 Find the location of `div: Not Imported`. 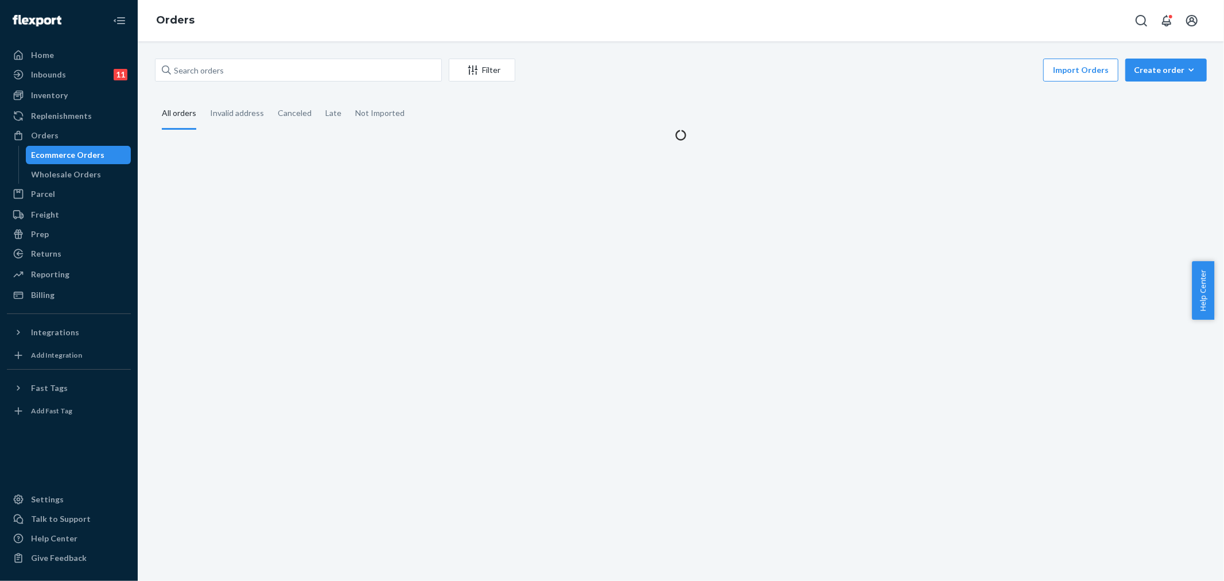

div: Not Imported is located at coordinates (380, 113).